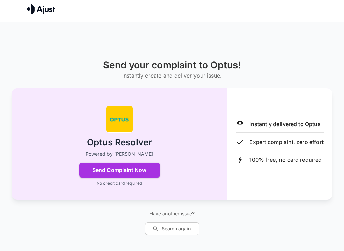 This screenshot has width=344, height=251. What do you see at coordinates (172, 75) in the screenshot?
I see `h6: Instantly create and deliver your issue.` at bounding box center [172, 75].